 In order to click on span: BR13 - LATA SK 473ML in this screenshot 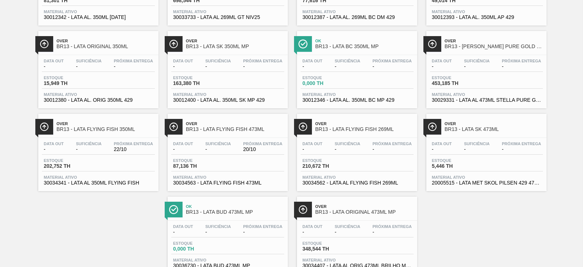, I will do `click(493, 129)`.